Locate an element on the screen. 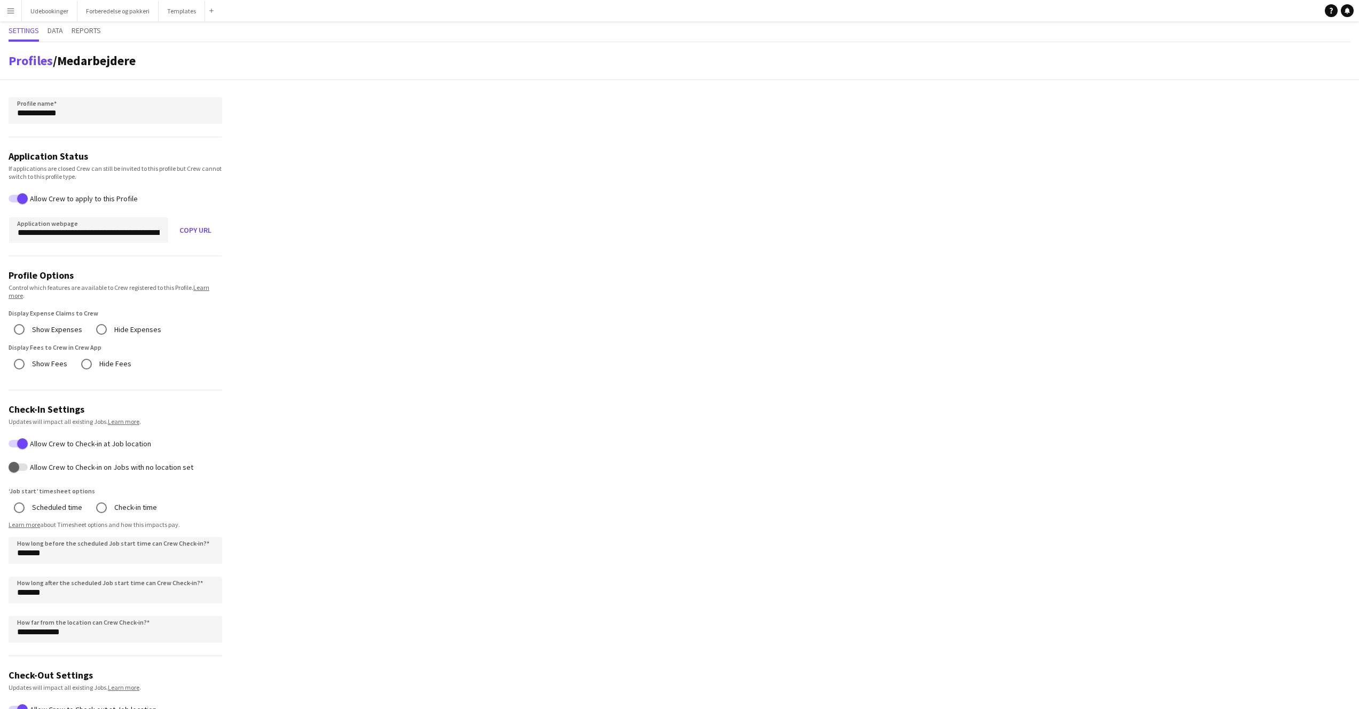  label: ‘Job start’ timesheet options is located at coordinates (52, 491).